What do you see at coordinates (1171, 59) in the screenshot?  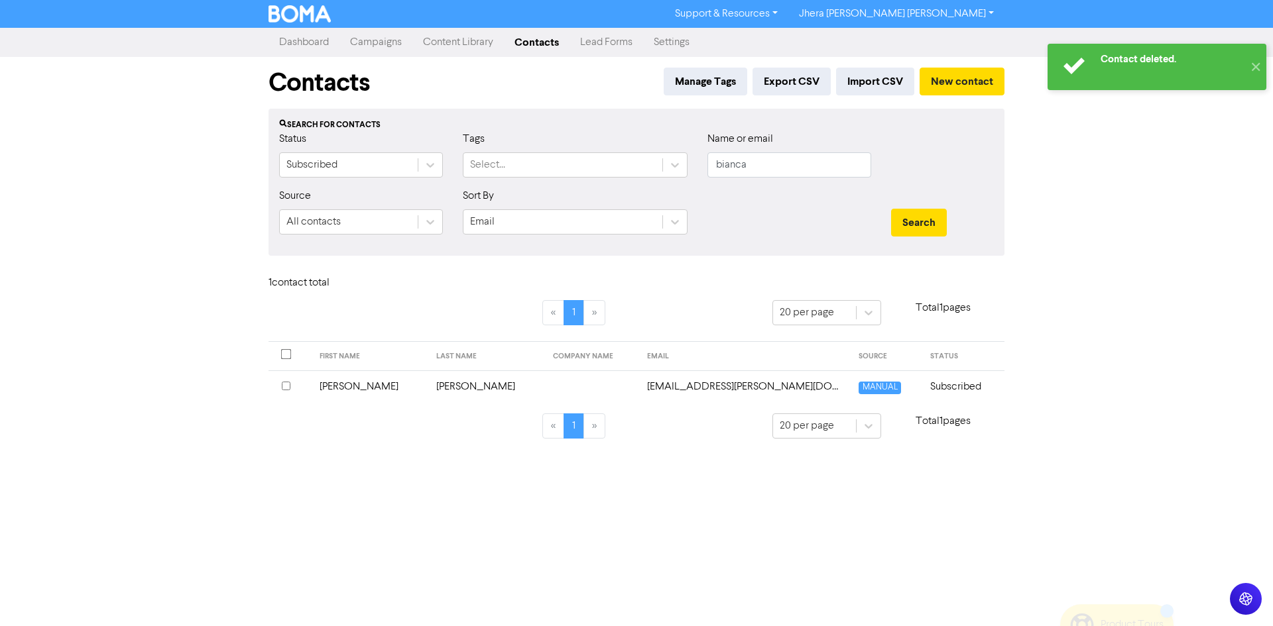 I see `div: Contact deleted.` at bounding box center [1171, 59].